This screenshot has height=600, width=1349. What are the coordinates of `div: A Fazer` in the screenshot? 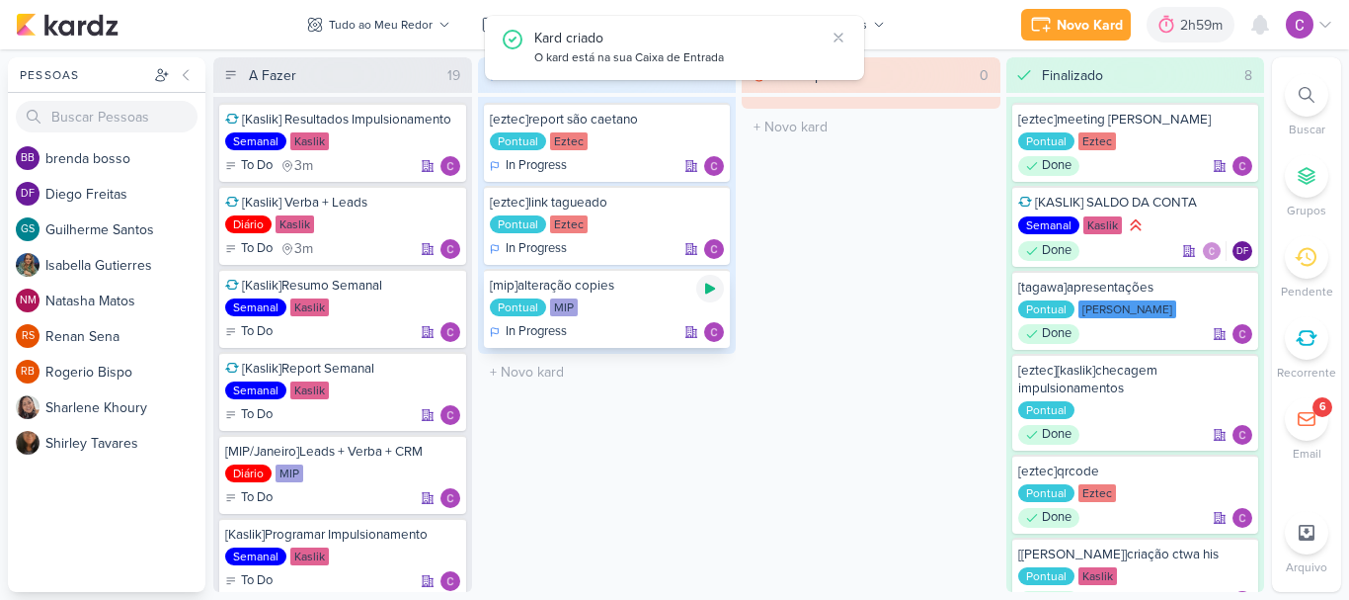 It's located at (273, 75).